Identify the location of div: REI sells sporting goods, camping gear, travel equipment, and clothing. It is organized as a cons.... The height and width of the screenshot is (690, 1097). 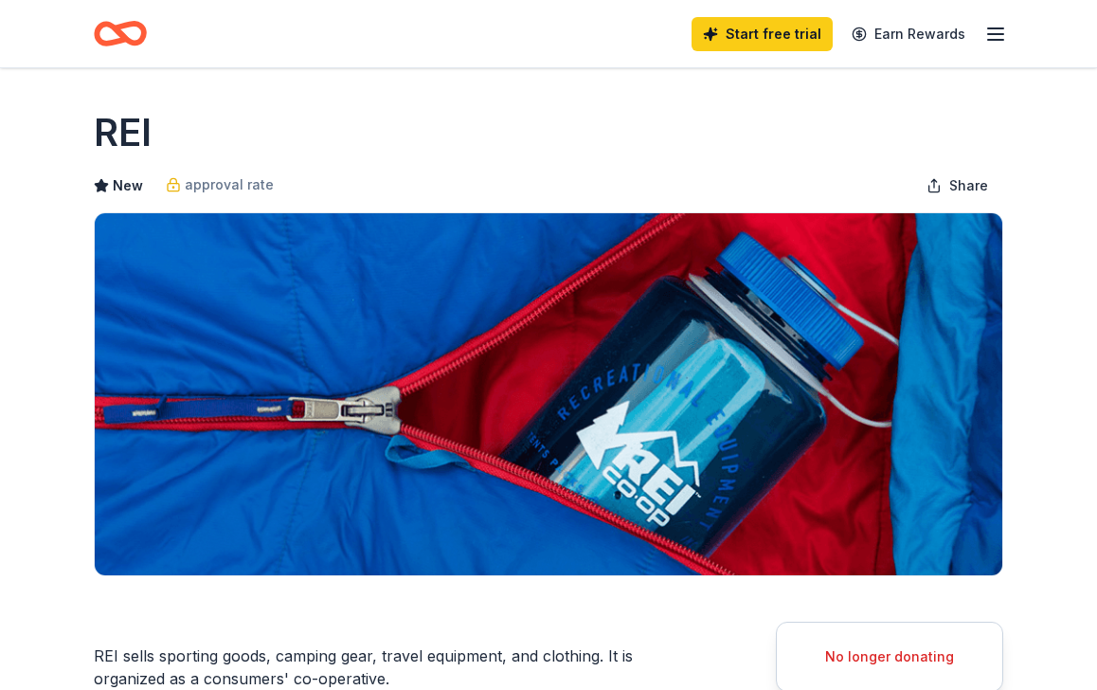
(390, 667).